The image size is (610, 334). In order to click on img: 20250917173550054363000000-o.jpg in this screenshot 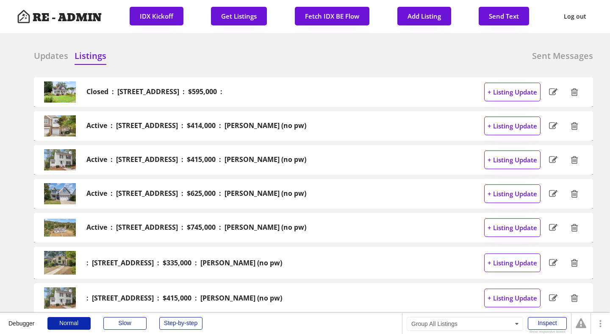, I will do `click(60, 160)`.